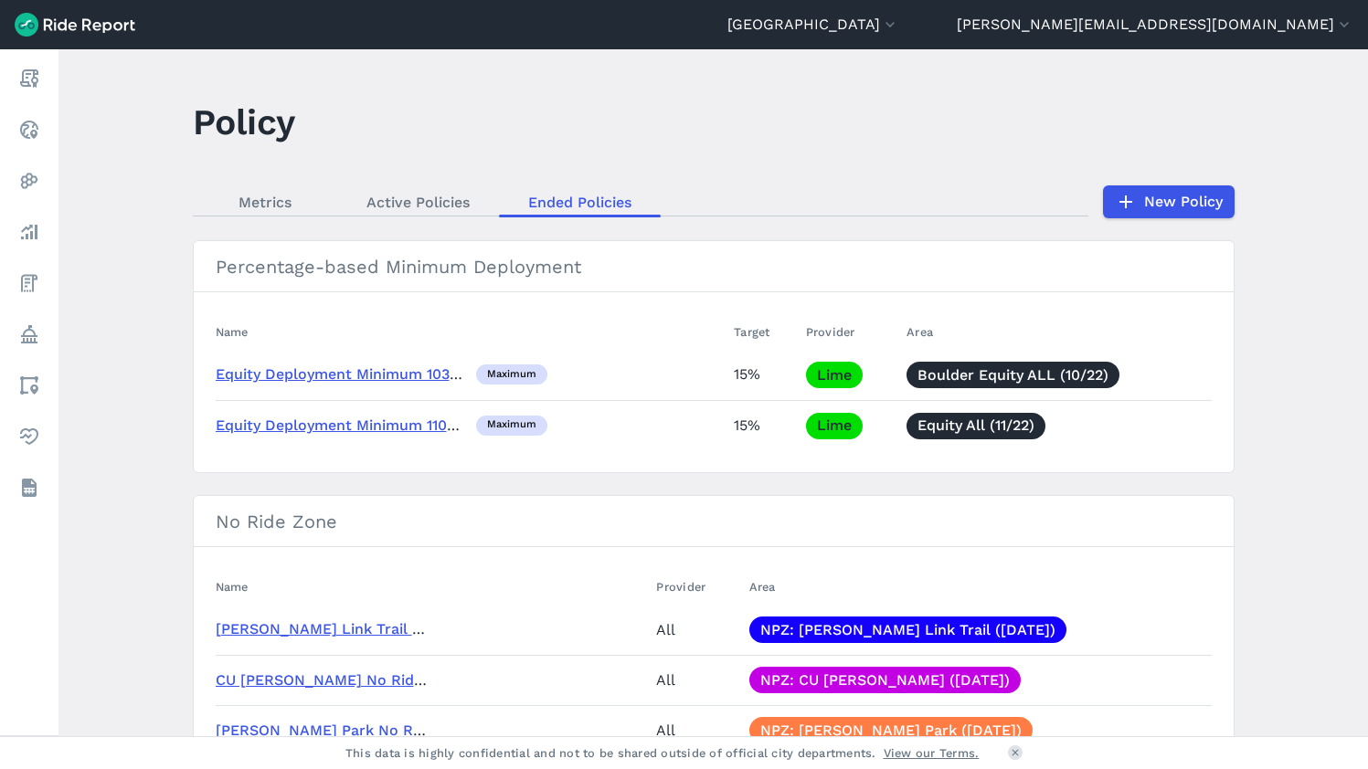 The height and width of the screenshot is (769, 1368). Describe the element at coordinates (244, 122) in the screenshot. I see `h1: Policy` at that location.